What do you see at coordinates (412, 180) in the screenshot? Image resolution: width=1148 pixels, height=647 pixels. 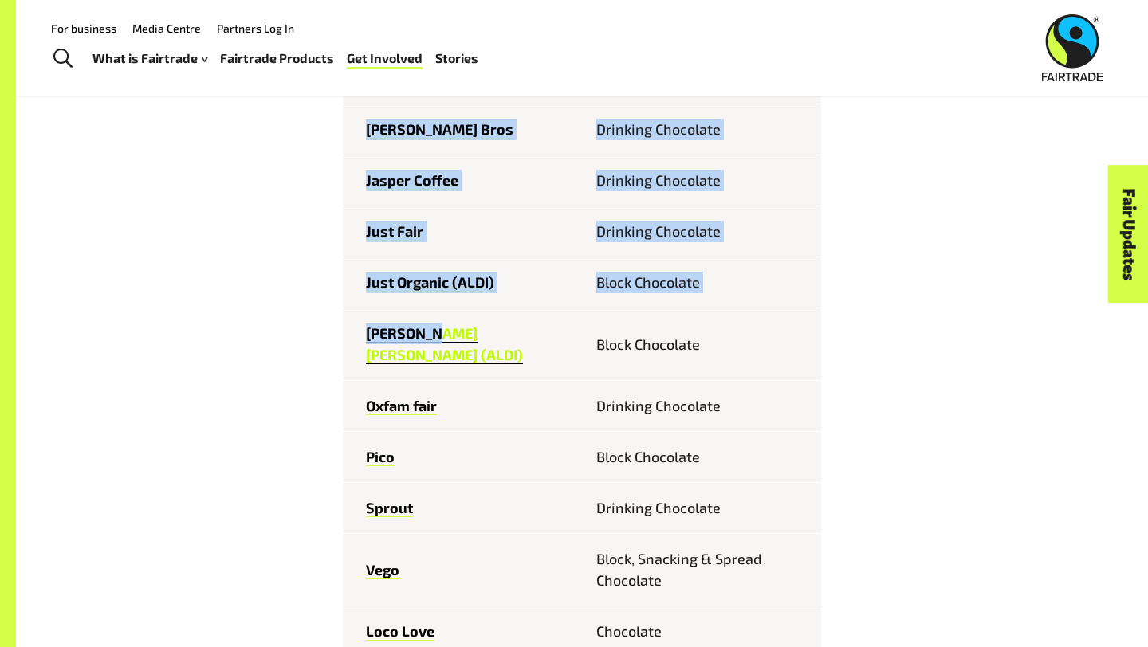 I see `a: Jasper Coffee` at bounding box center [412, 180].